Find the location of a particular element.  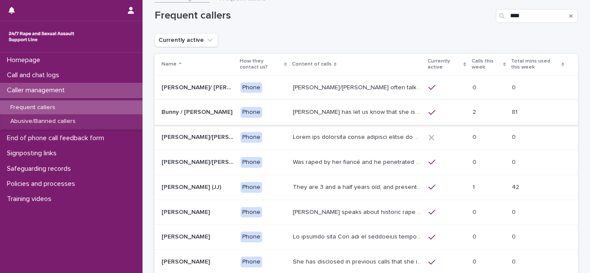

p: Call and chat logs is located at coordinates (35, 75).